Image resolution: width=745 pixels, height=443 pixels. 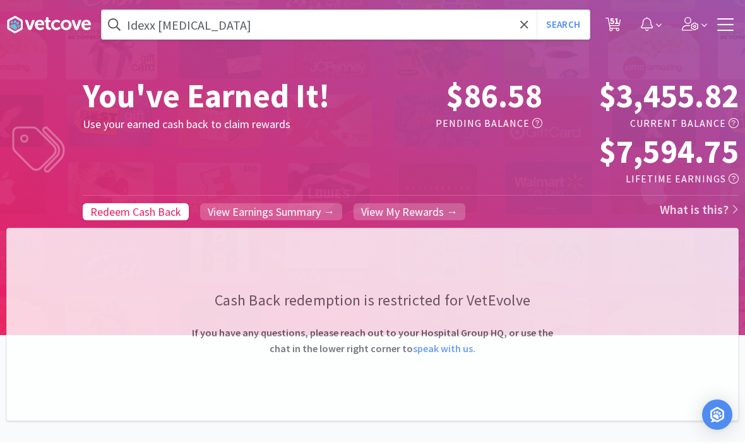 I want to click on span: $86.58, so click(x=494, y=96).